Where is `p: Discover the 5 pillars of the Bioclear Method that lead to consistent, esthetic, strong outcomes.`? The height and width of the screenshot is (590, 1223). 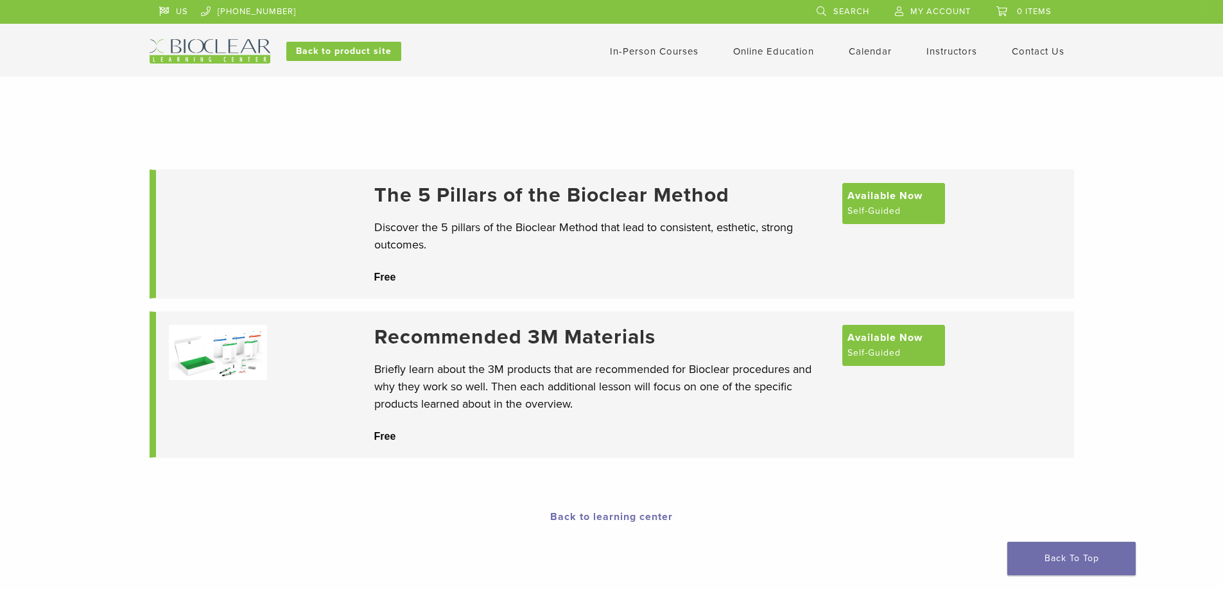 p: Discover the 5 pillars of the Bioclear Method that lead to consistent, esthetic, strong outcomes. is located at coordinates (602, 236).